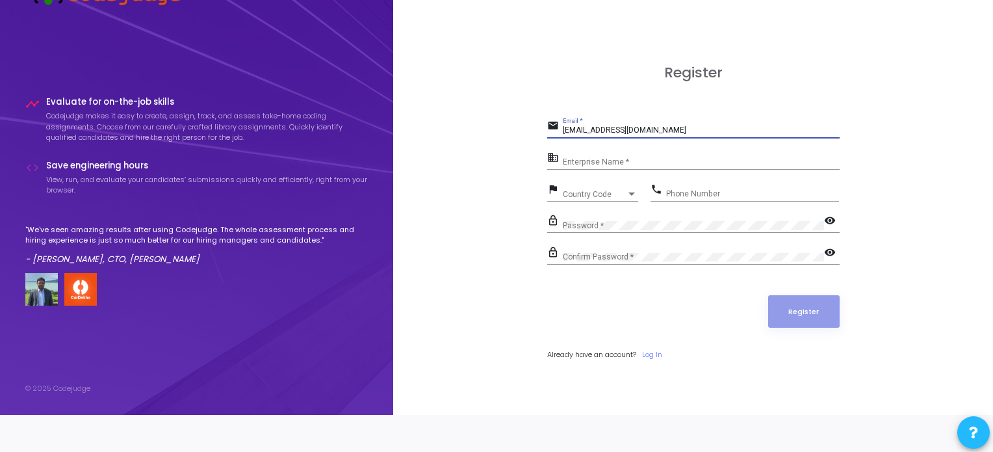  I want to click on i: code, so click(33, 168).